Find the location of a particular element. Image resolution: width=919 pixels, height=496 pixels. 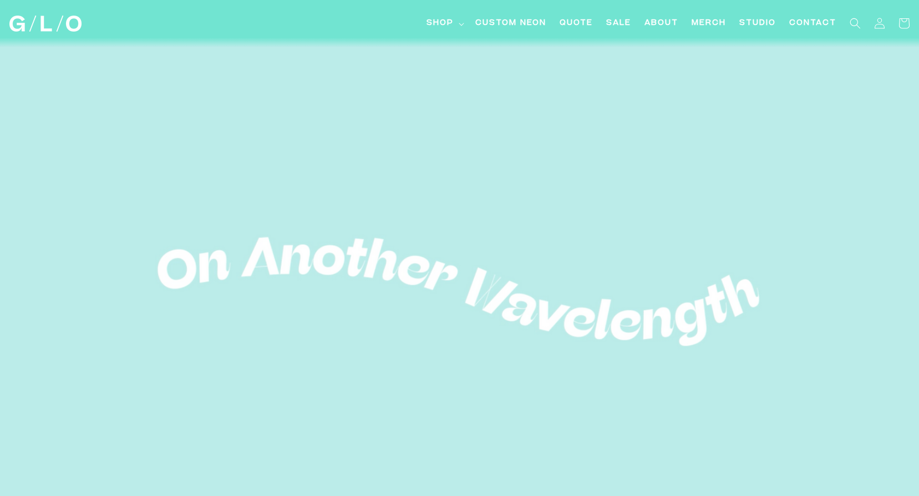

span: Contact is located at coordinates (812, 23).